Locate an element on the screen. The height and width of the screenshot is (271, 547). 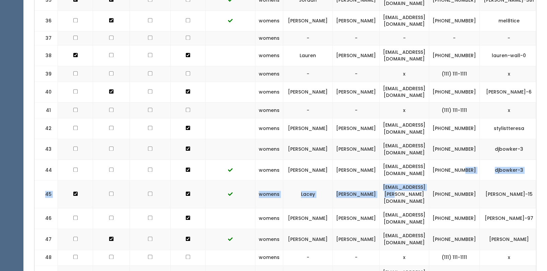
td: 44 is located at coordinates (46, 170).